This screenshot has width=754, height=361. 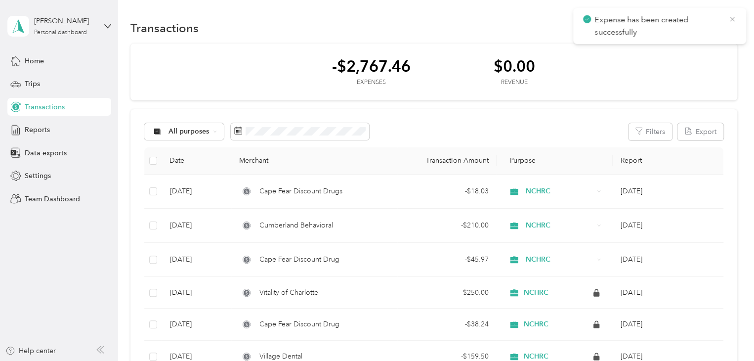 I want to click on span: Transactions, so click(x=44, y=107).